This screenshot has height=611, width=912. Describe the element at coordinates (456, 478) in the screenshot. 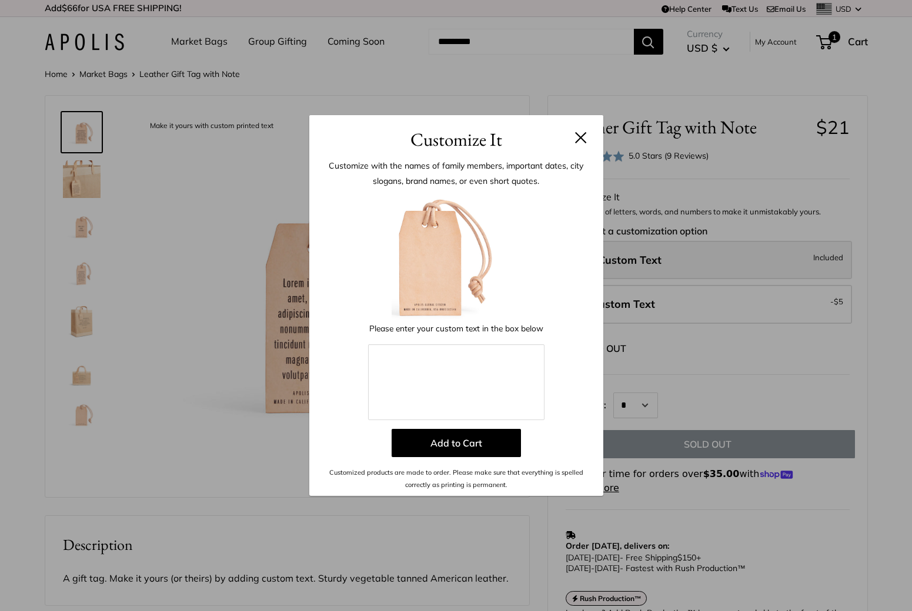

I see `p: Customized products are made to order. Please make sure that everything is spelled correctly as p...` at that location.